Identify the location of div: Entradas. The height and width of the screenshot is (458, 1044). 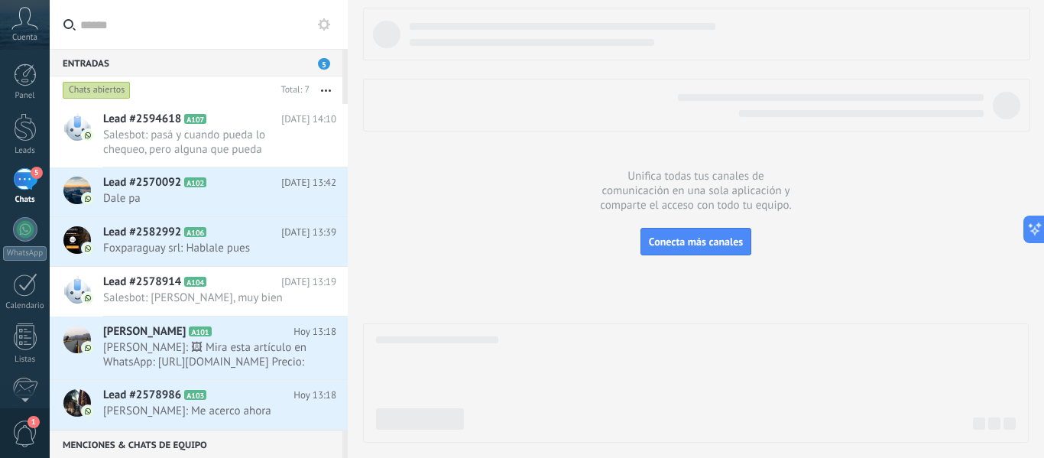
(196, 63).